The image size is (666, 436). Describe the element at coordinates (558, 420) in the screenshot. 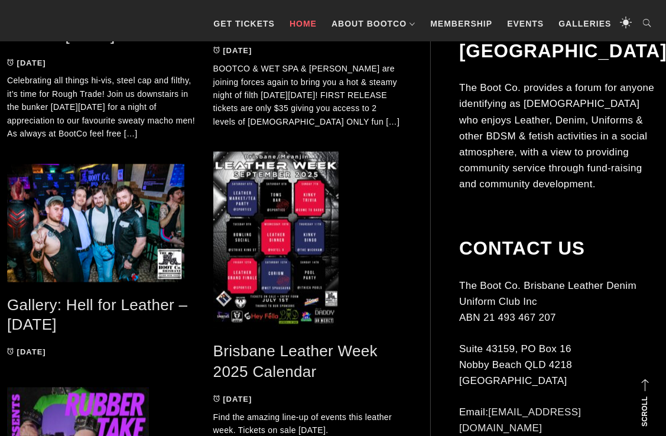

I see `p: Email:` at that location.